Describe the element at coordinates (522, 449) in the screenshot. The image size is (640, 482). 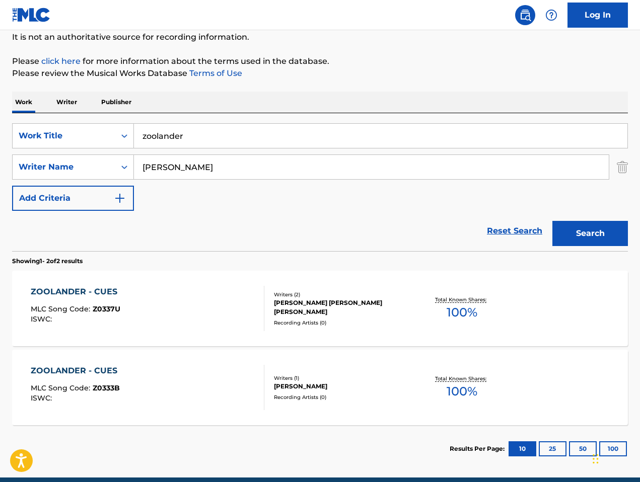
I see `button: 10` at that location.